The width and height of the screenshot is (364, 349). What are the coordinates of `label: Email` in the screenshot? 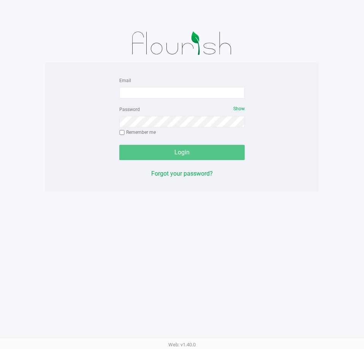 It's located at (125, 81).